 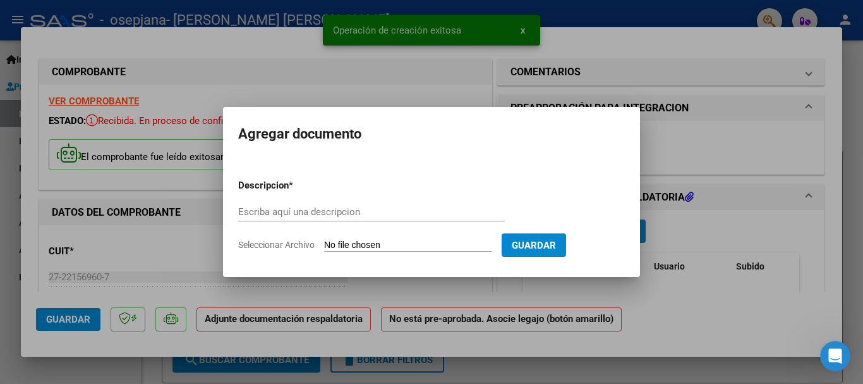 What do you see at coordinates (276, 245) in the screenshot?
I see `span: Seleccionar Archivo` at bounding box center [276, 245].